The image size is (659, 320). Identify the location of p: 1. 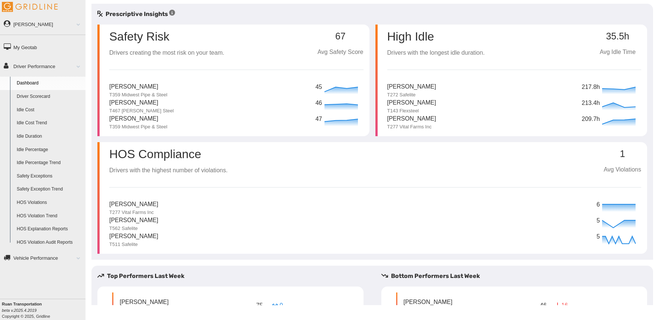
(622, 154).